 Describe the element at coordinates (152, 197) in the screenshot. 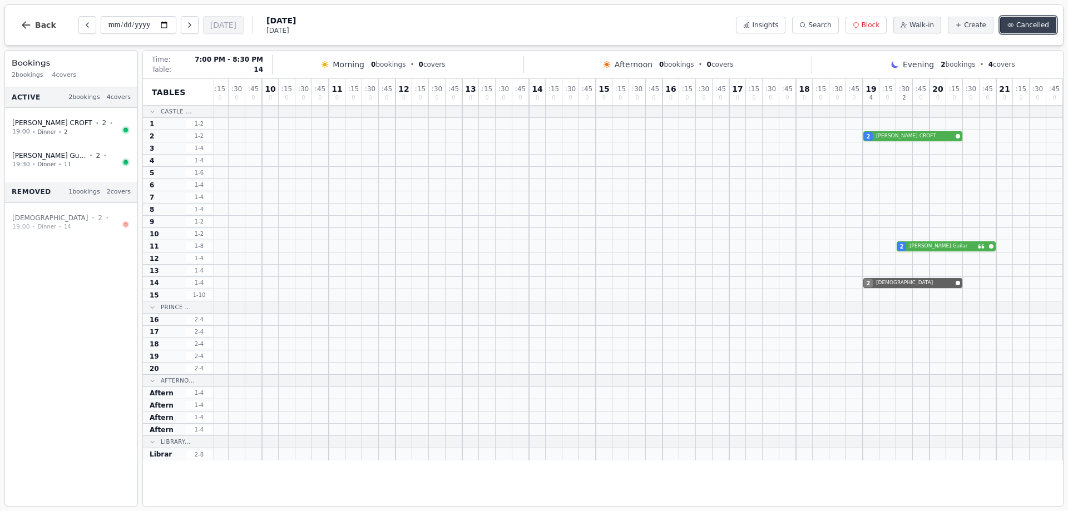

I see `span: 7` at that location.